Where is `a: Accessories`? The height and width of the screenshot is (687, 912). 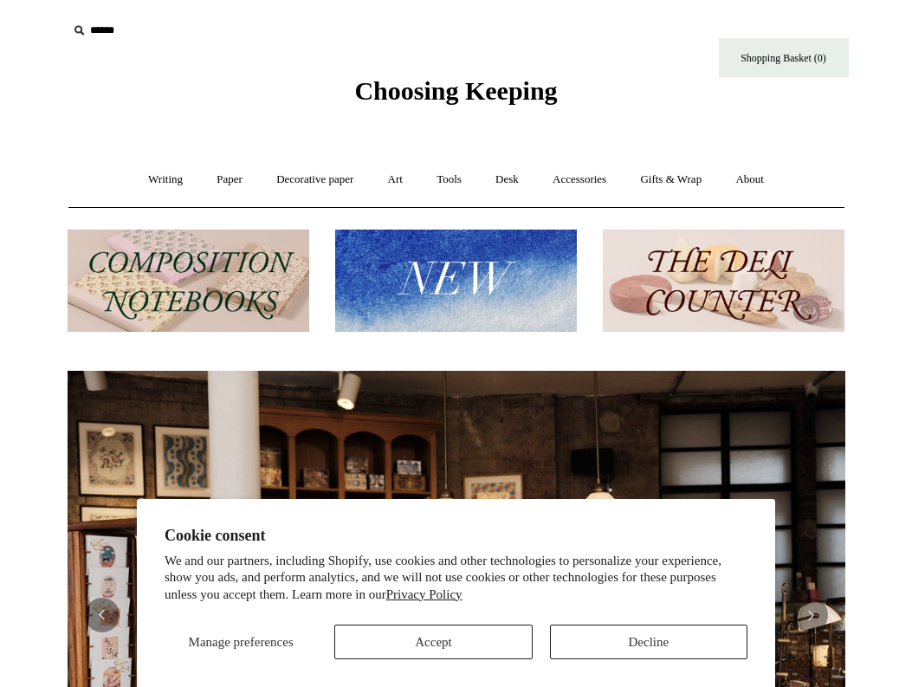 a: Accessories is located at coordinates (579, 179).